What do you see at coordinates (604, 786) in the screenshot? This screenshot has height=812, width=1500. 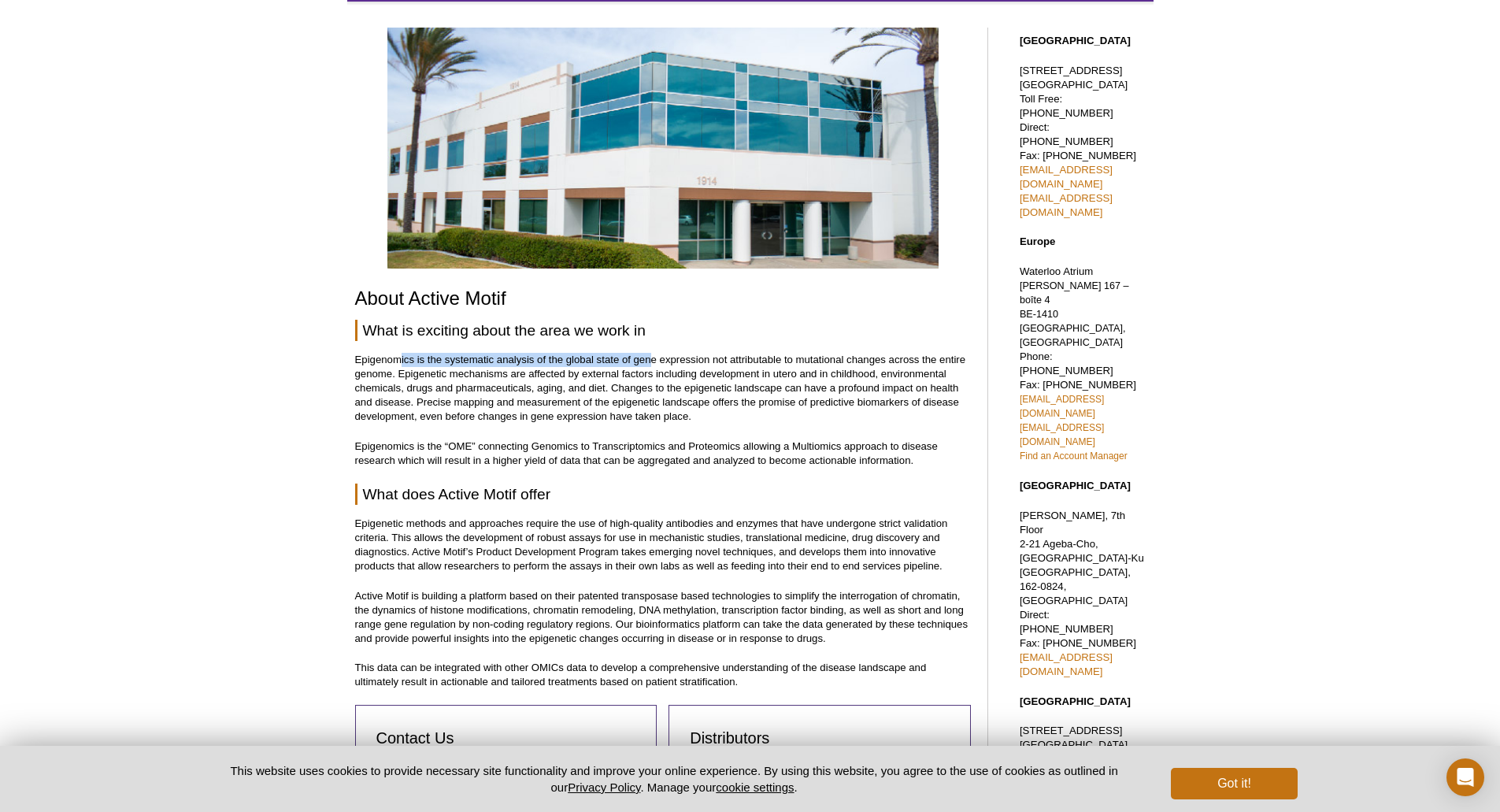 I see `a: Privacy Policy` at bounding box center [604, 786].